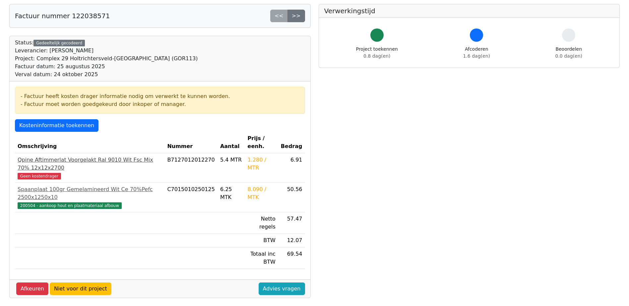 The height and width of the screenshot is (306, 629). I want to click on span: 200504 - aankoop hout en plaatmateriaal afbouw, so click(70, 206).